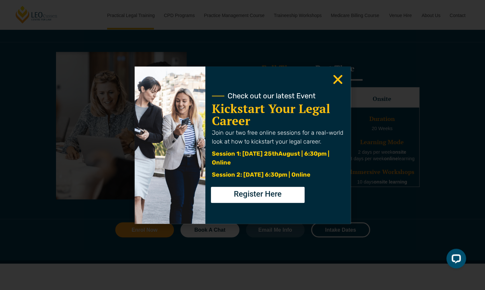 This screenshot has width=485, height=290. What do you see at coordinates (271, 115) in the screenshot?
I see `a: Kickstart Your Legal Career` at bounding box center [271, 115].